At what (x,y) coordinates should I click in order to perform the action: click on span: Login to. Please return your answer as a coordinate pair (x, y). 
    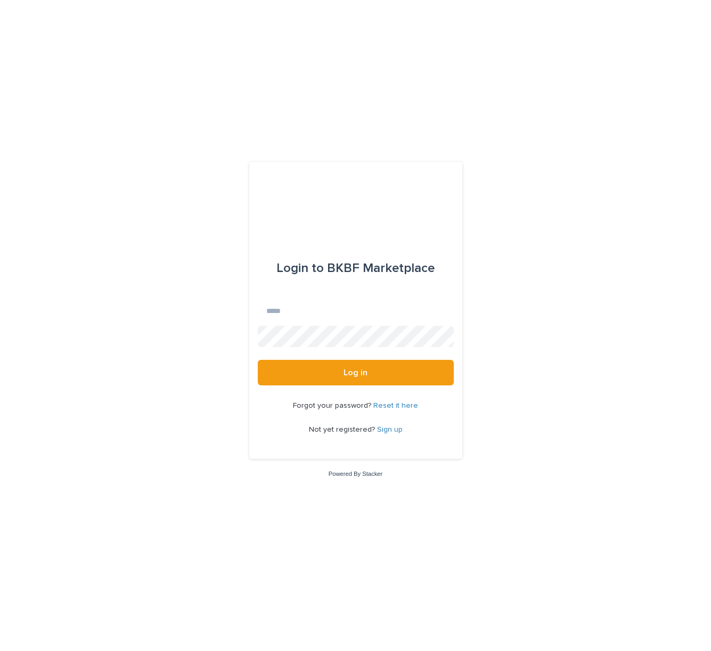
    Looking at the image, I should click on (300, 268).